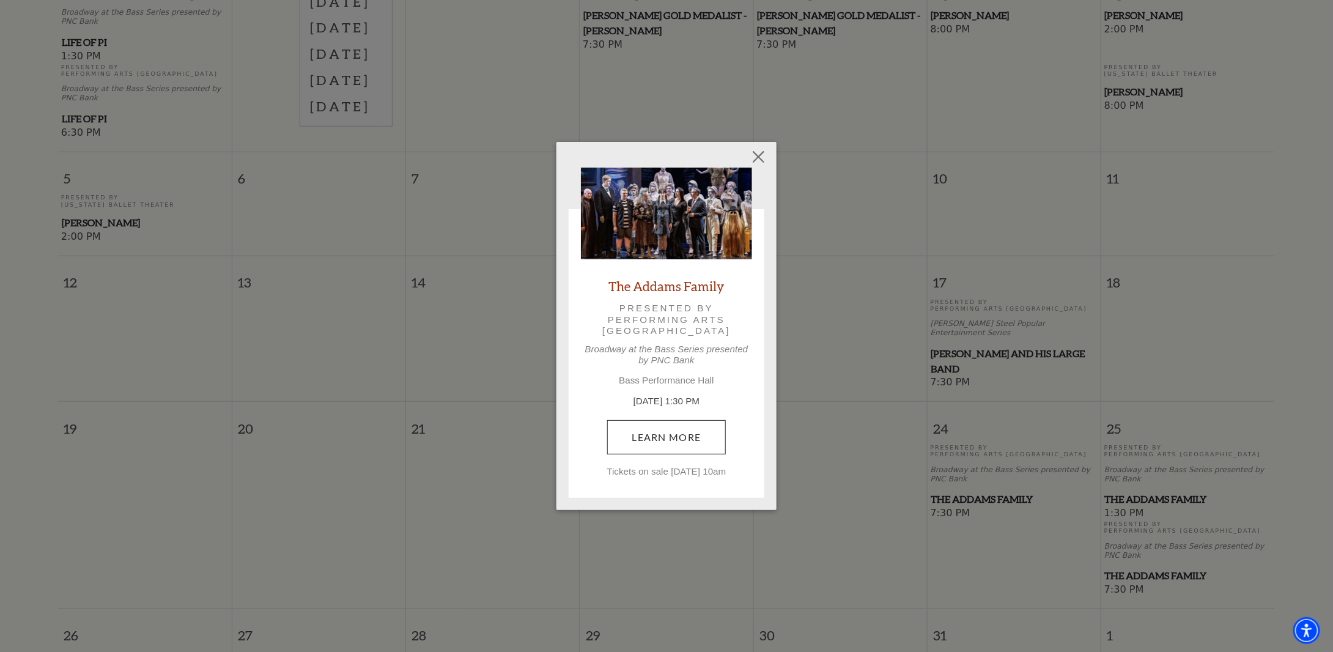 The width and height of the screenshot is (1333, 652). I want to click on button: Close, so click(759, 157).